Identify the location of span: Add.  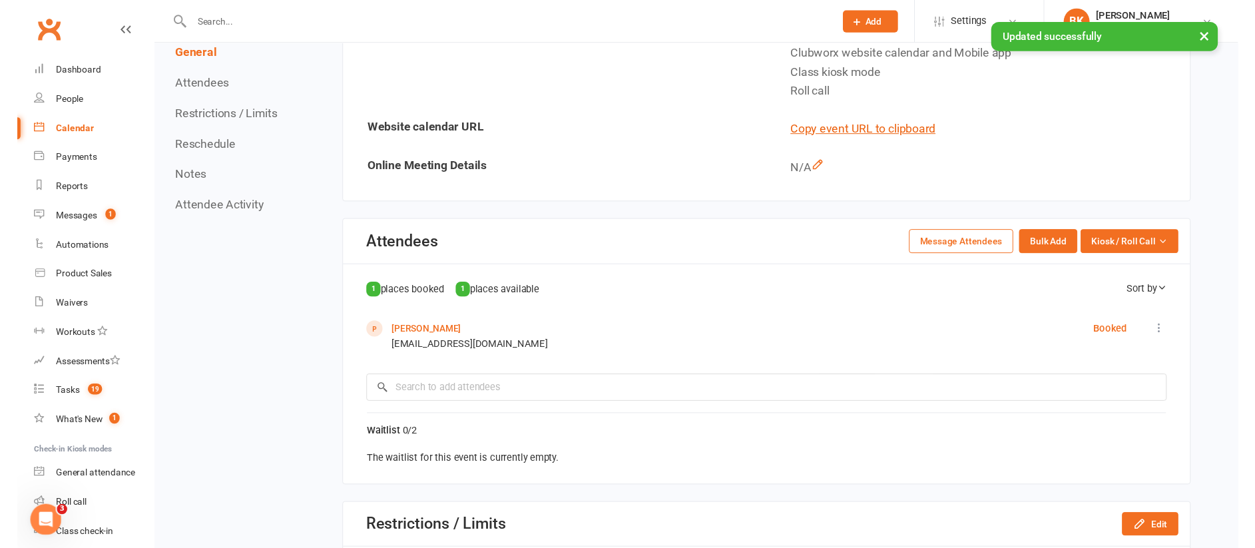
(880, 22).